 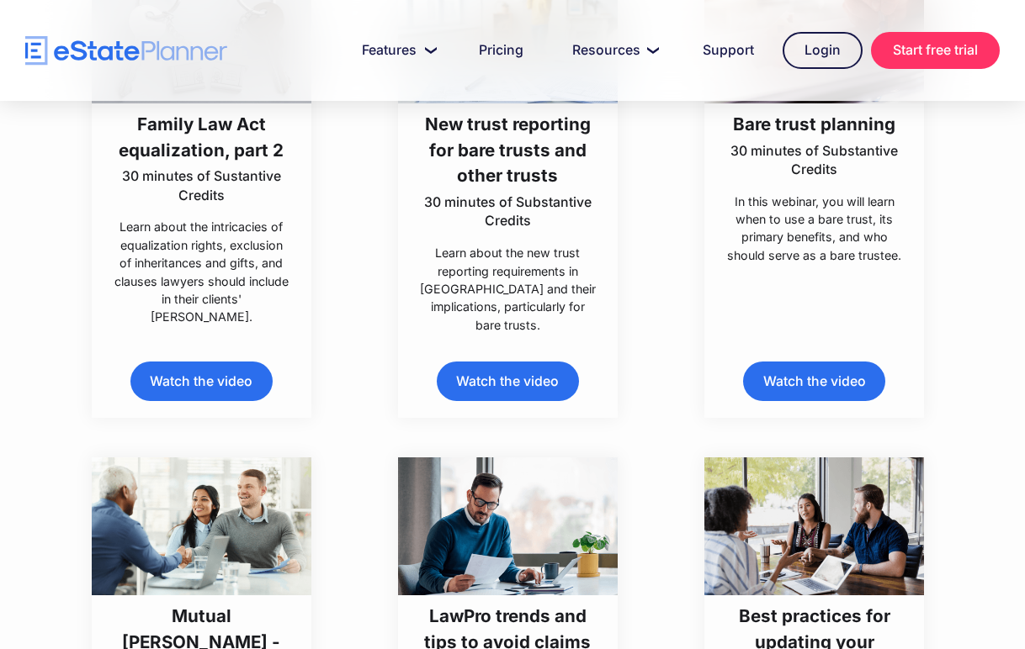 What do you see at coordinates (501, 50) in the screenshot?
I see `a: Pricing` at bounding box center [501, 50].